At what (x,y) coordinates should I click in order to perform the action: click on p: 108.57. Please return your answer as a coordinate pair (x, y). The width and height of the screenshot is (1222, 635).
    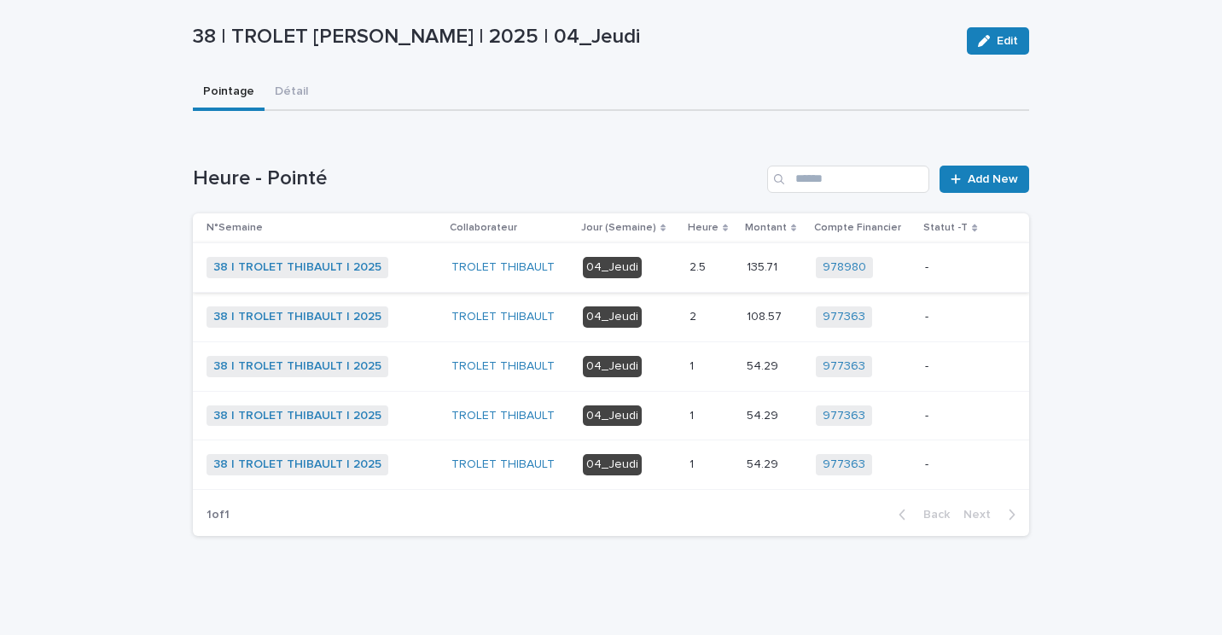
    Looking at the image, I should click on (766, 315).